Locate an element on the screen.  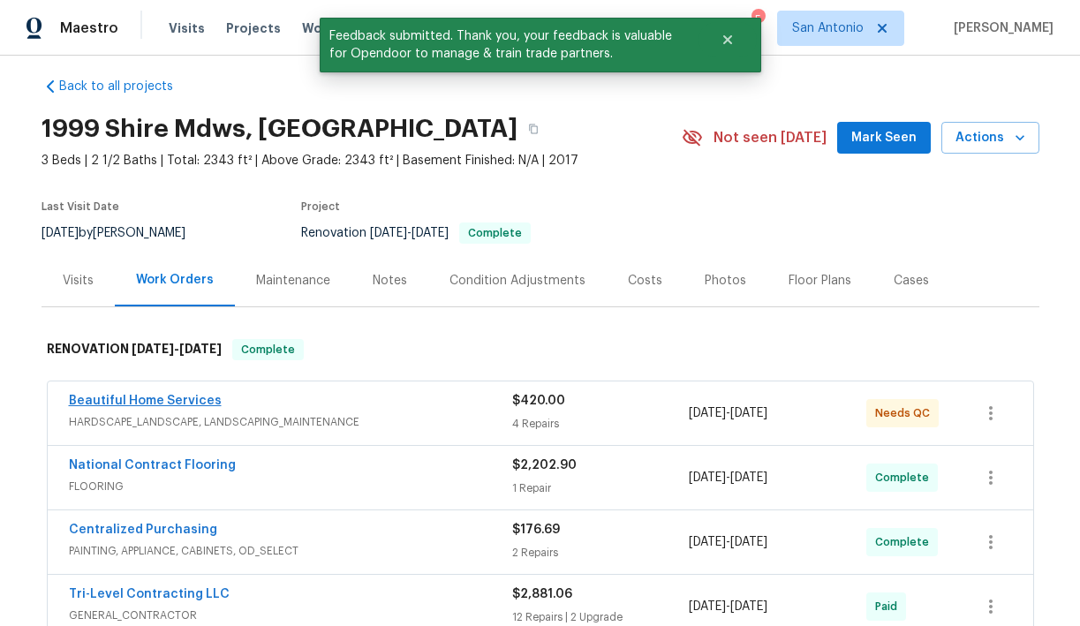
span: 3 Beds | 2 1/2 Baths | Total: 2343 ft² | Above Grade: 2343 ft² | Basement Finished: N/A | 2017 is located at coordinates (361, 161).